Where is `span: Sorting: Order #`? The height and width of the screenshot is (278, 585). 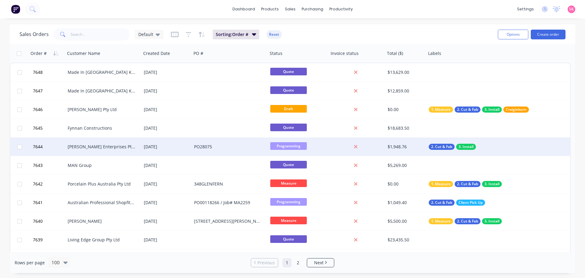
span: Sorting: Order # is located at coordinates (232, 34).